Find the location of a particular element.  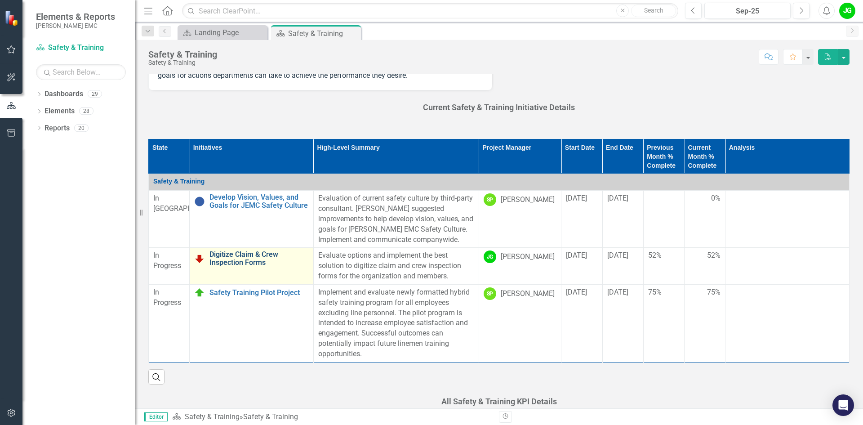

img: Below Target is located at coordinates (199, 258).